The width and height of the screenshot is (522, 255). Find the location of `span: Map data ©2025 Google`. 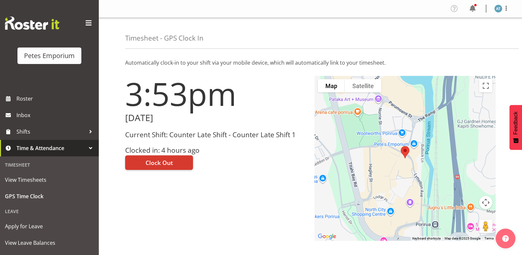

span: Map data ©2025 Google is located at coordinates (462, 238).